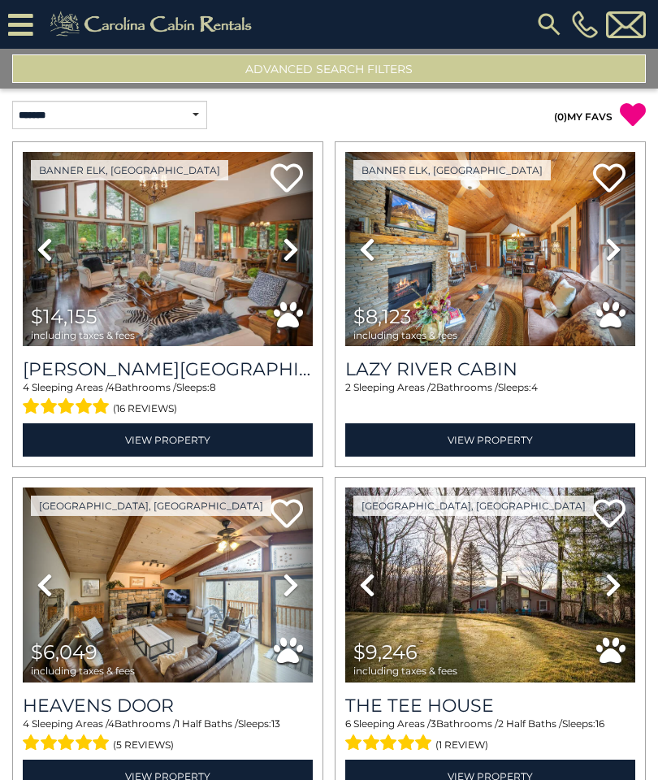 The width and height of the screenshot is (658, 780). What do you see at coordinates (383, 316) in the screenshot?
I see `span: $8,123` at bounding box center [383, 316].